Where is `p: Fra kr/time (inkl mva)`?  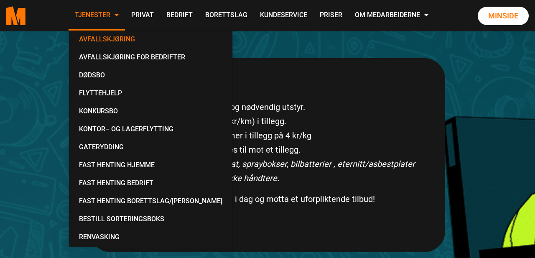 p: Fra kr/time (inkl mva) is located at coordinates (267, 86).